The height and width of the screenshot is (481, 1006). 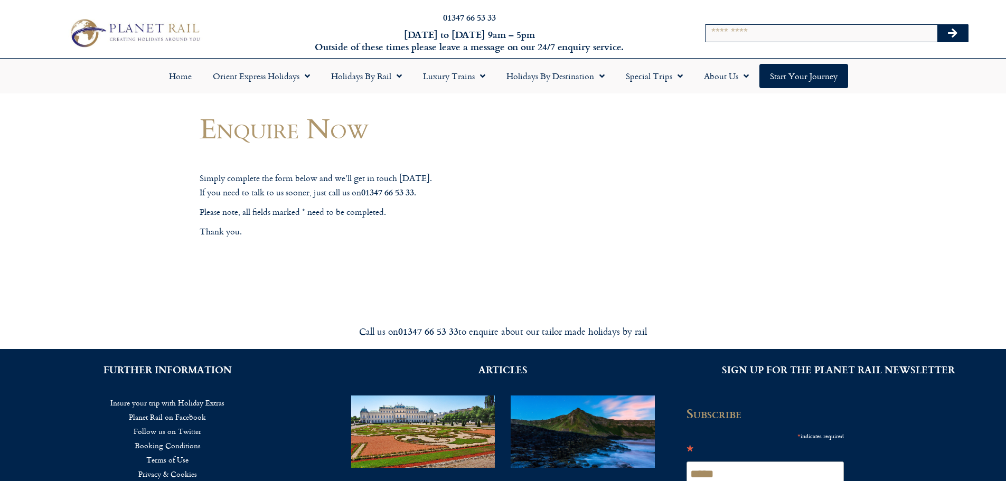 I want to click on a: Luxury Trains, so click(x=454, y=76).